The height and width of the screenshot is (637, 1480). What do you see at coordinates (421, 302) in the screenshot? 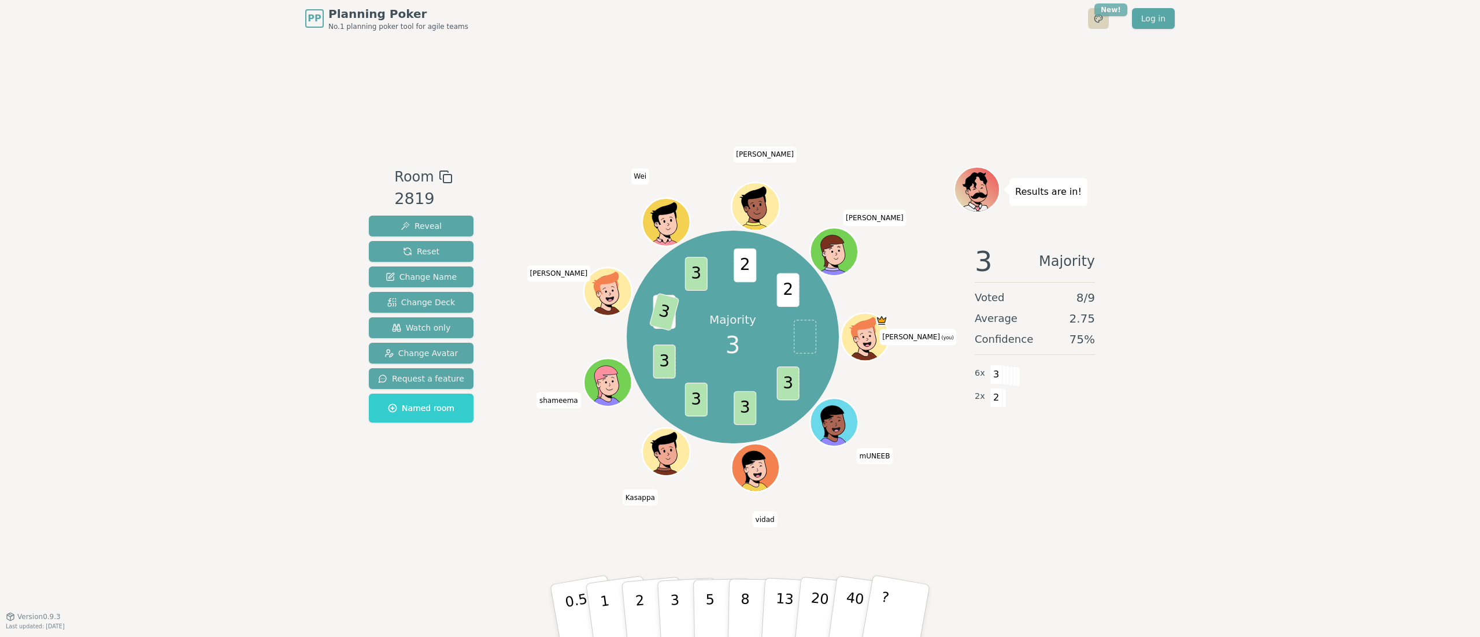
I see `span: Change Deck` at bounding box center [421, 302].